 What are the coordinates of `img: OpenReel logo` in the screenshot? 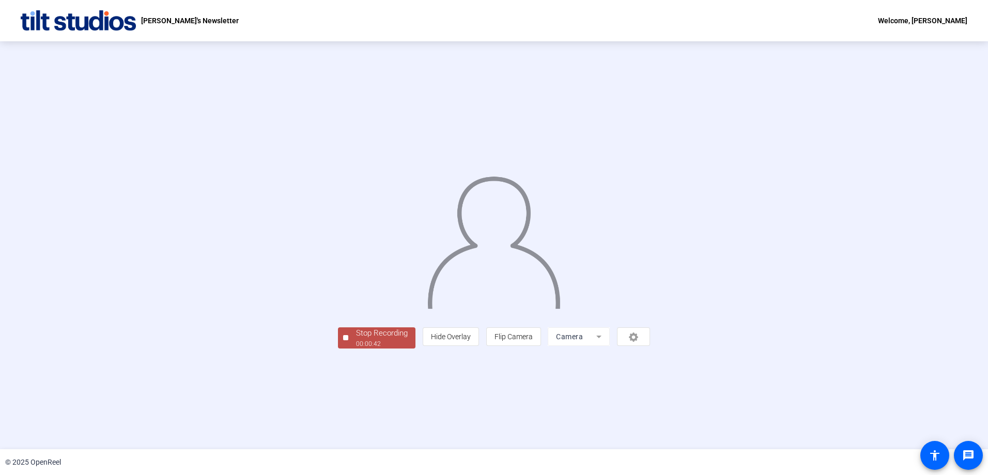 It's located at (78, 21).